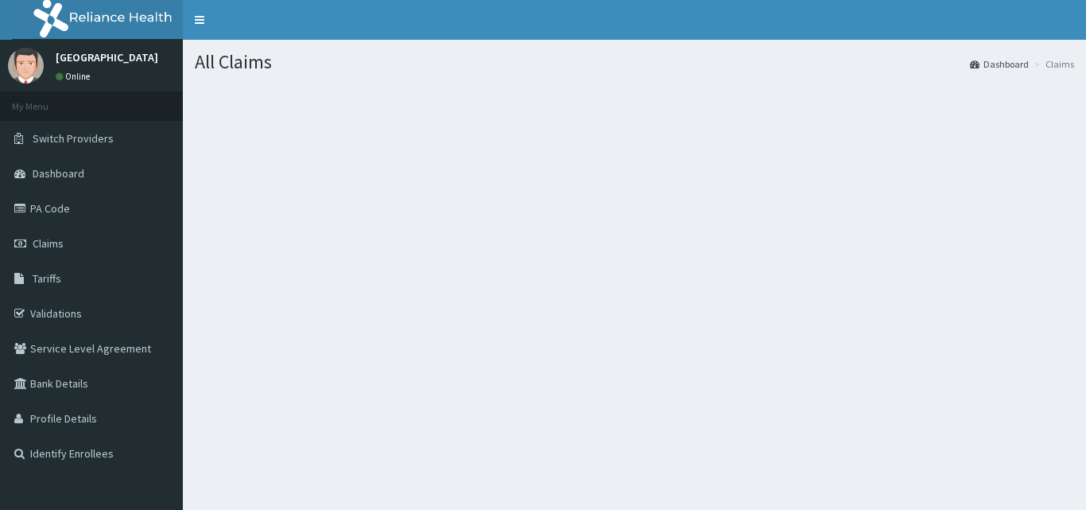 The height and width of the screenshot is (510, 1086). What do you see at coordinates (1000, 64) in the screenshot?
I see `a: Dashboard` at bounding box center [1000, 64].